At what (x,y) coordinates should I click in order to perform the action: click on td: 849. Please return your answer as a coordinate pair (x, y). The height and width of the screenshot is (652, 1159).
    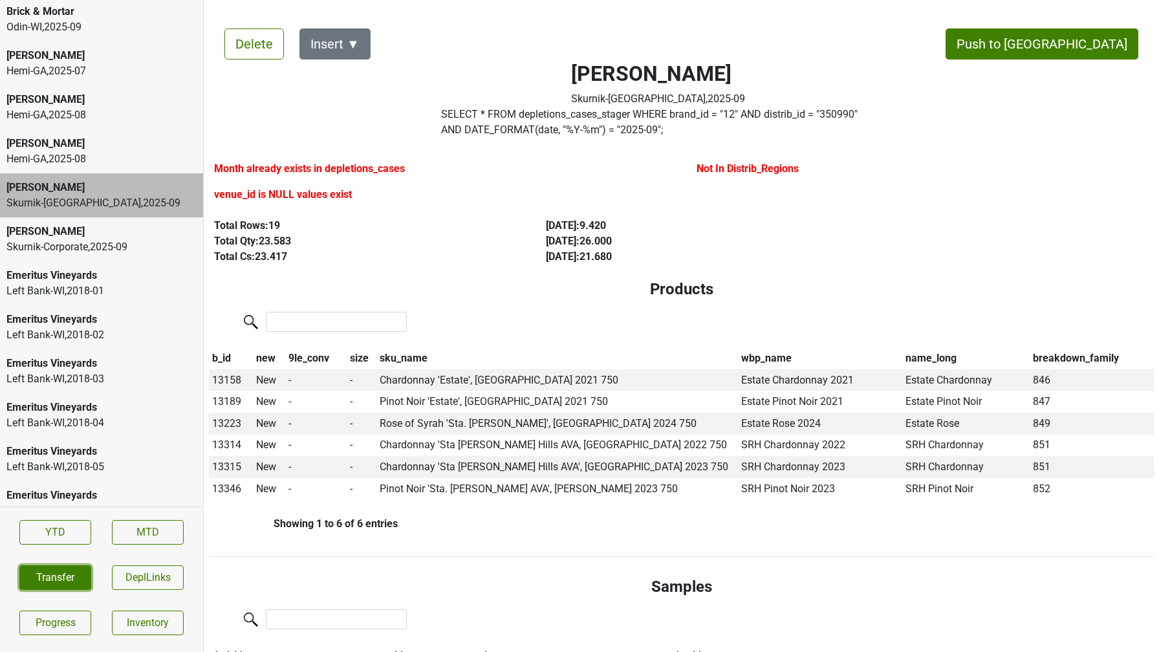
    Looking at the image, I should click on (1092, 424).